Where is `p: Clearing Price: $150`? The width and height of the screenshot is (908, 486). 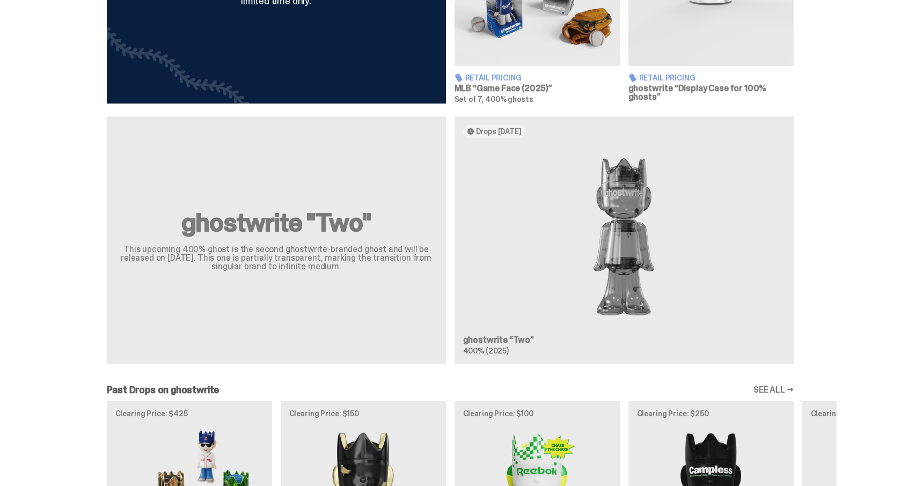
p: Clearing Price: $150 is located at coordinates (363, 414).